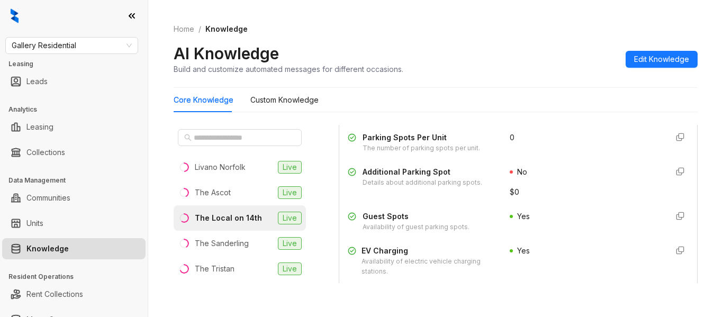  What do you see at coordinates (227, 29) in the screenshot?
I see `span: Knowledge` at bounding box center [227, 29].